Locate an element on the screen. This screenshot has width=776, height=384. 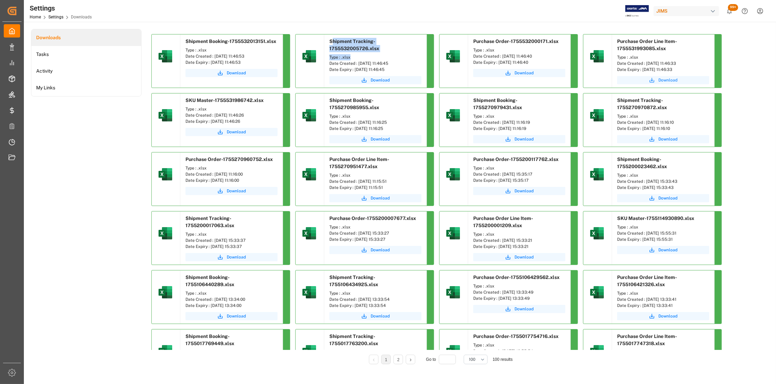
span: 100 results is located at coordinates (502, 359).